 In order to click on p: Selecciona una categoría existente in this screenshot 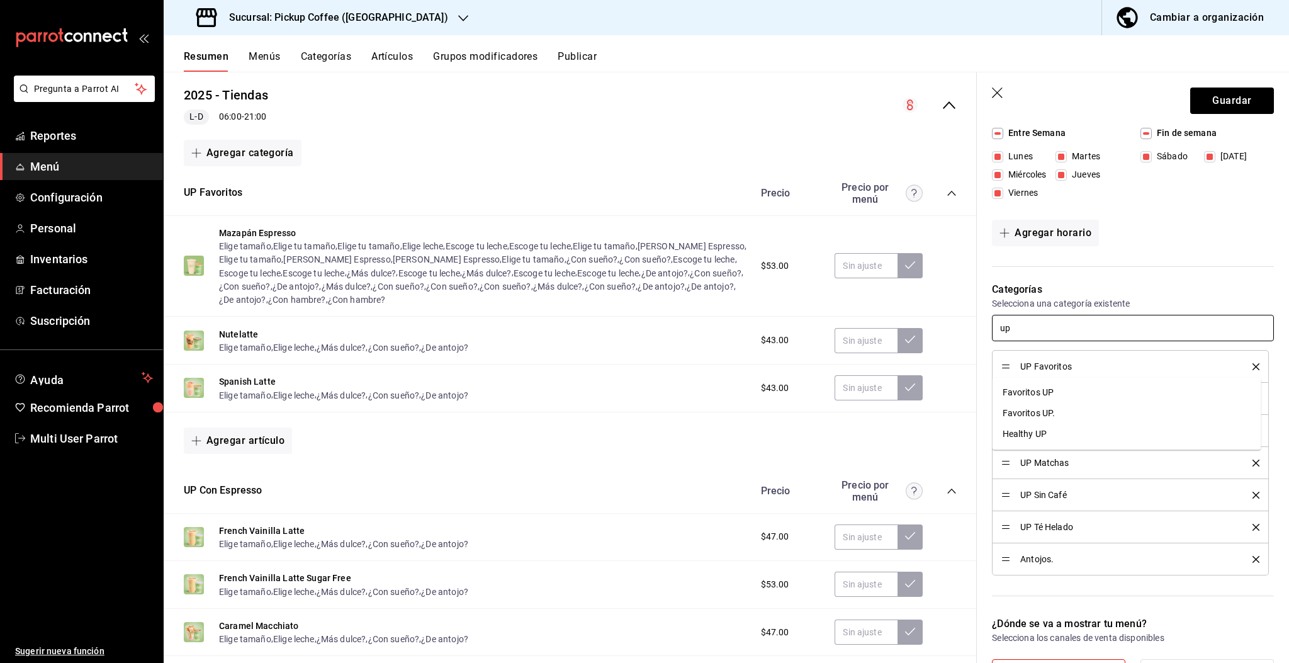, I will do `click(1133, 303)`.